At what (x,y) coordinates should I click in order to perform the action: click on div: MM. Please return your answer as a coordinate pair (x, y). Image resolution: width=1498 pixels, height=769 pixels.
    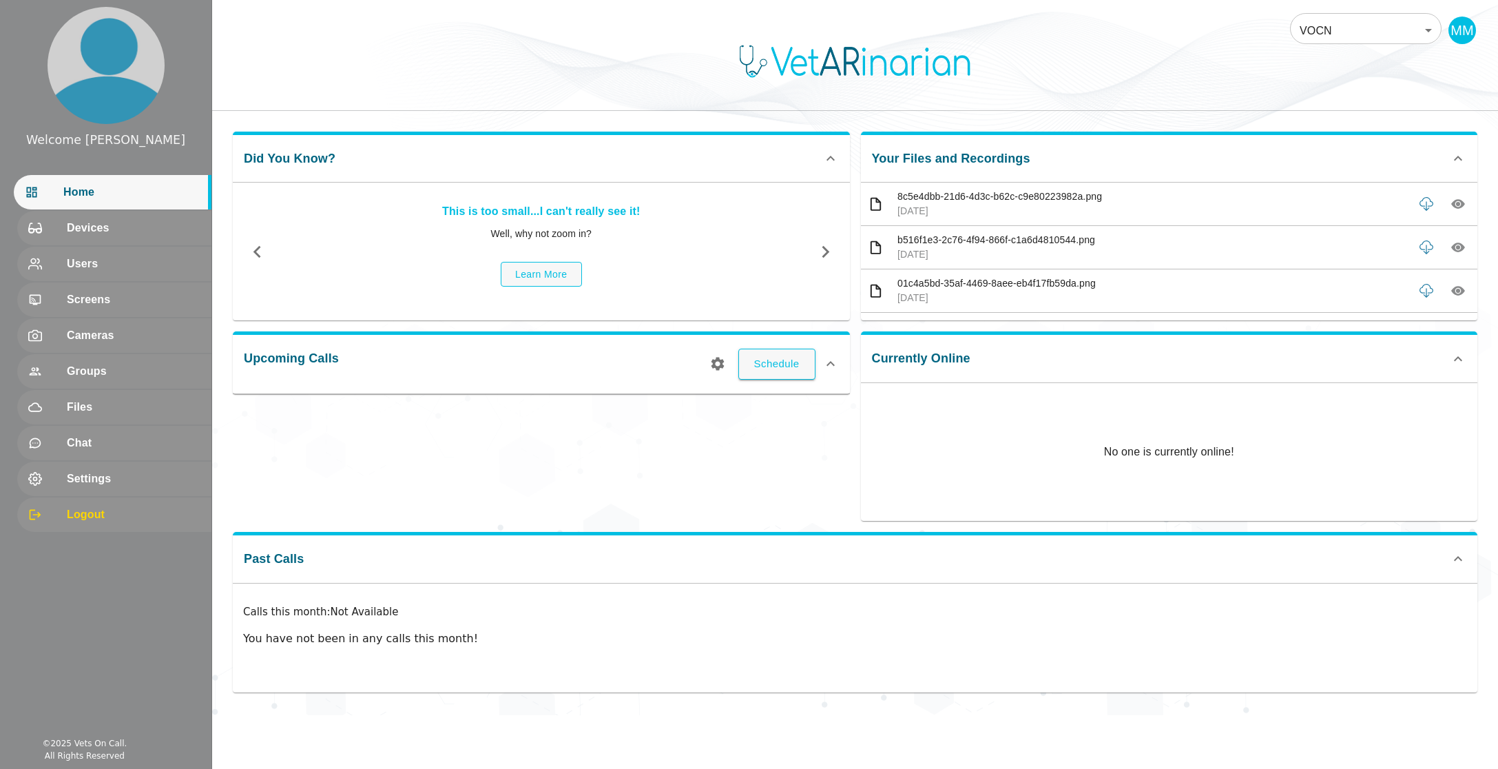
    Looking at the image, I should click on (1463, 30).